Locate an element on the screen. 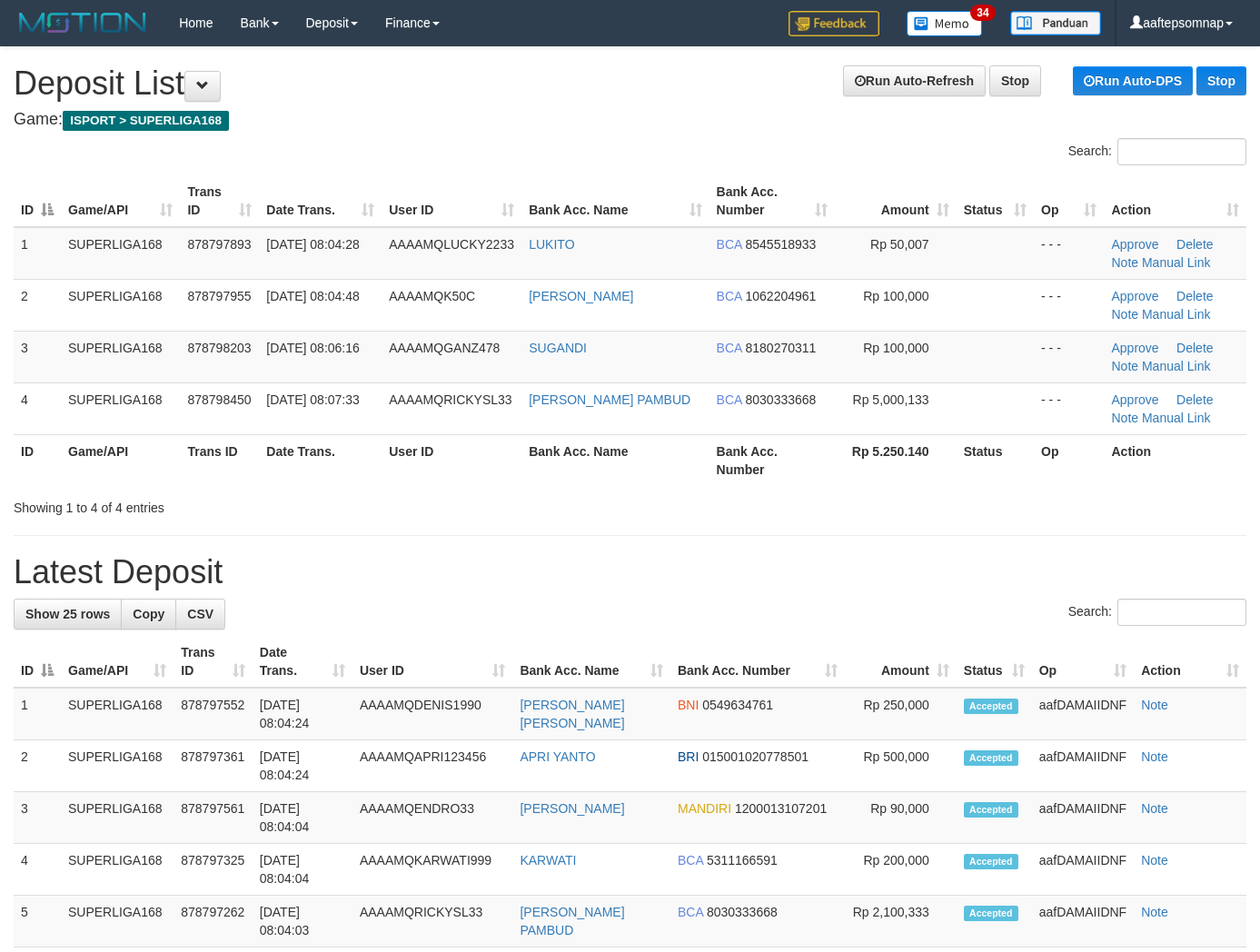  div: Showing 1 to 4 of 4 entries is located at coordinates (263, 504).